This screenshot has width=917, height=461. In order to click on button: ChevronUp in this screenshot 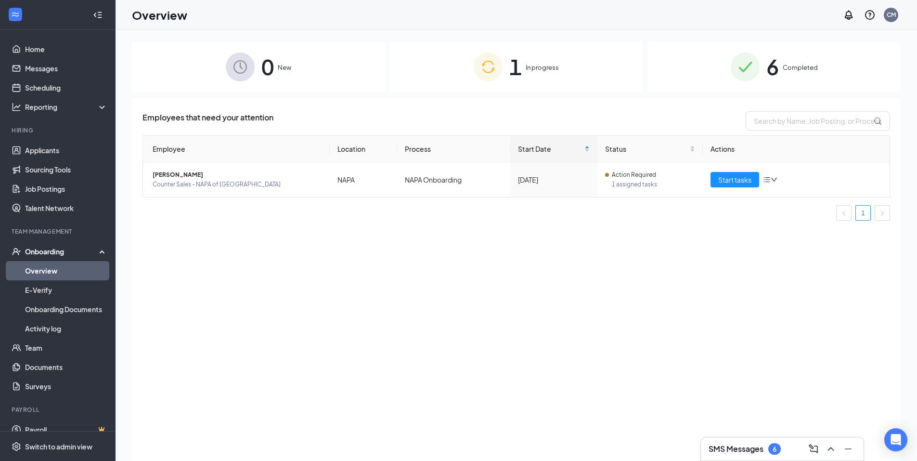, I will do `click(831, 449)`.